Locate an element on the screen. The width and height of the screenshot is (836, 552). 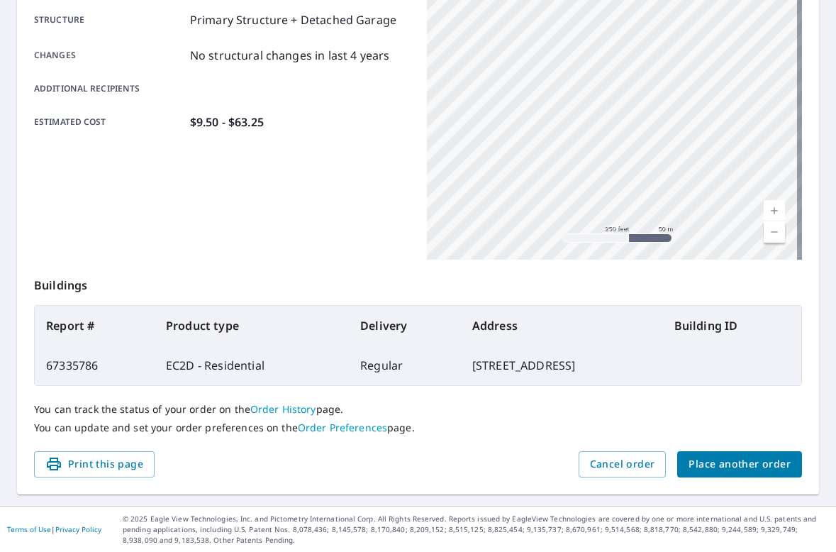
th: Building ID is located at coordinates (732, 325).